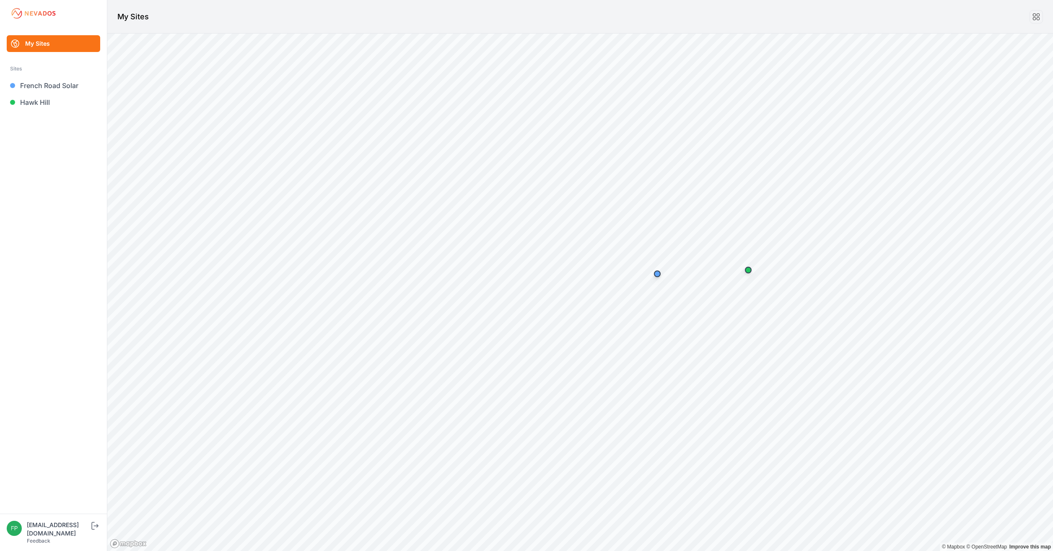 The width and height of the screenshot is (1053, 551). I want to click on a: Mapbox, so click(953, 547).